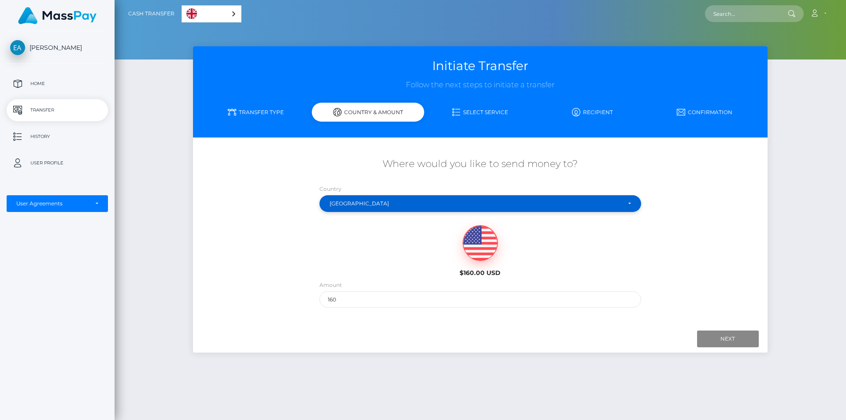 The height and width of the screenshot is (420, 846). I want to click on p: History, so click(57, 137).